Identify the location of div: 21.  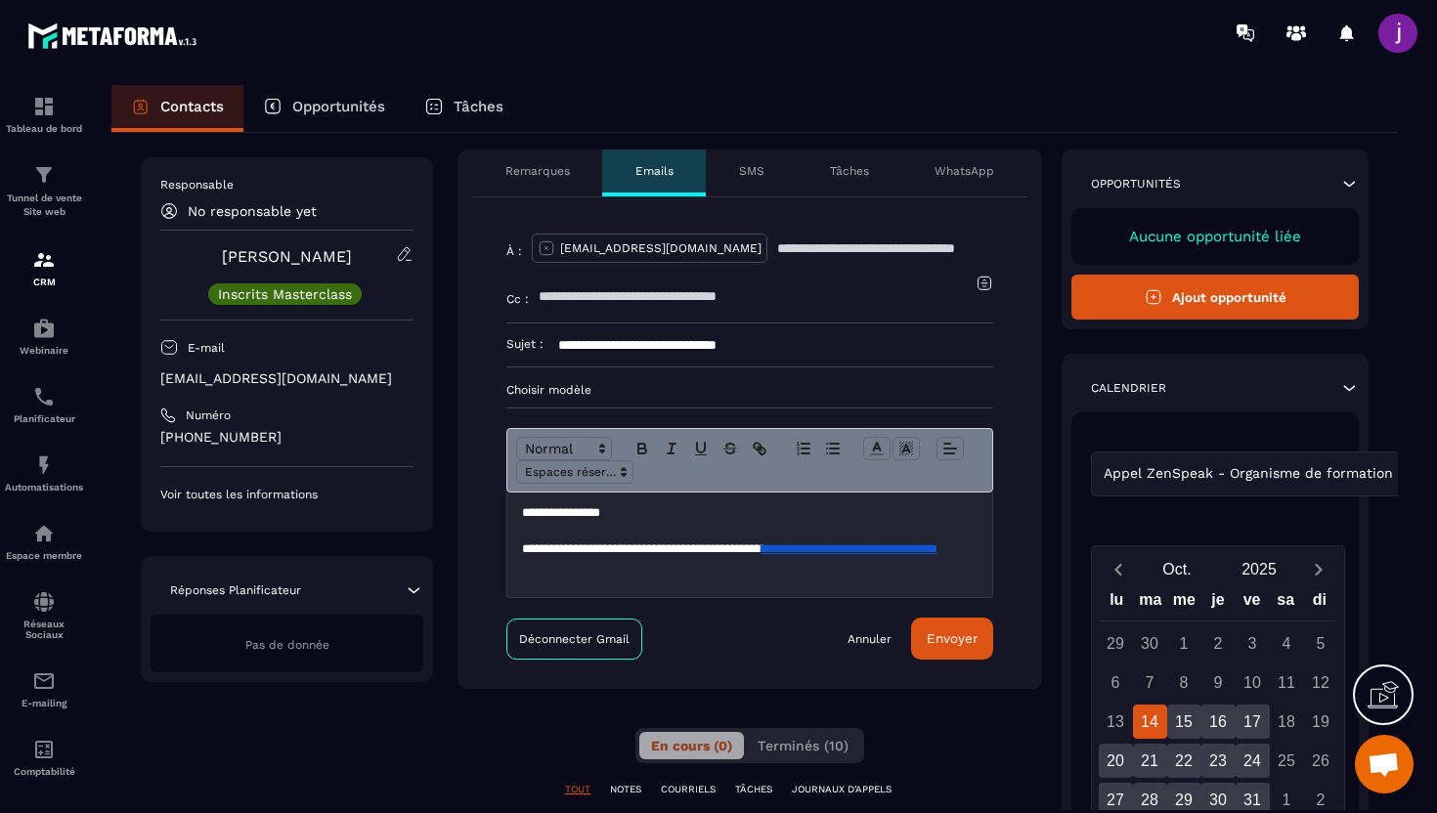
(1150, 761).